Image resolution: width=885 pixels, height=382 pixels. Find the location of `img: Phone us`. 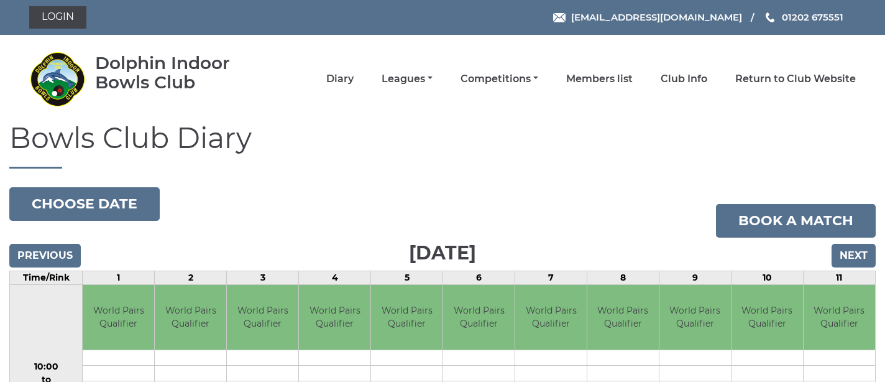

img: Phone us is located at coordinates (770, 17).